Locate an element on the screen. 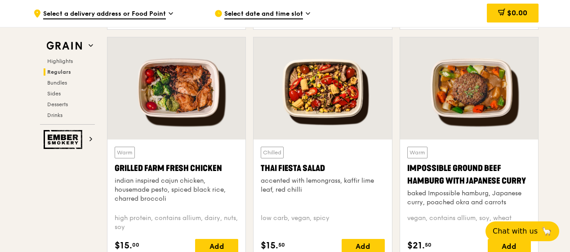 This screenshot has height=252, width=570. img: Grain web logo is located at coordinates (64, 46).